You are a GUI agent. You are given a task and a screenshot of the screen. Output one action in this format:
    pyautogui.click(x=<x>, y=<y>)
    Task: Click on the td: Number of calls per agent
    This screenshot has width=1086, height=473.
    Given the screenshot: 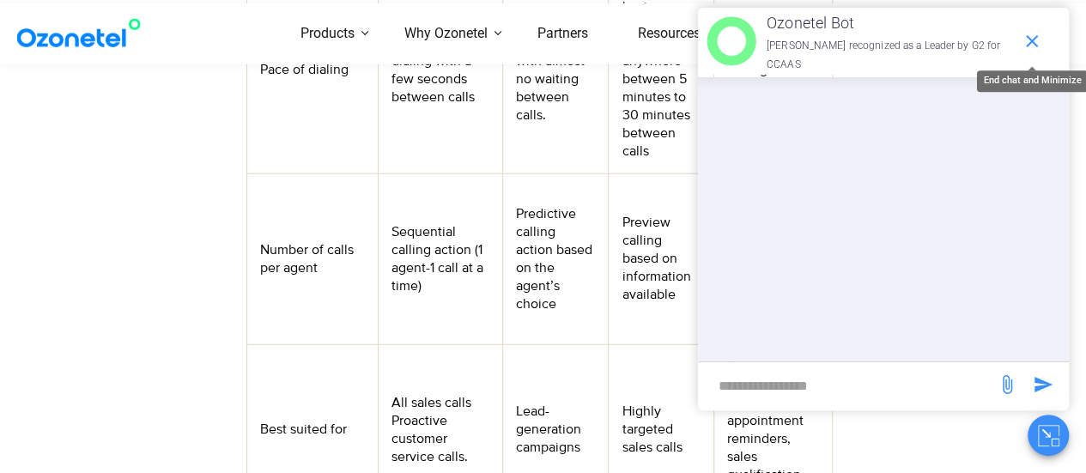 What is the action you would take?
    pyautogui.click(x=312, y=258)
    